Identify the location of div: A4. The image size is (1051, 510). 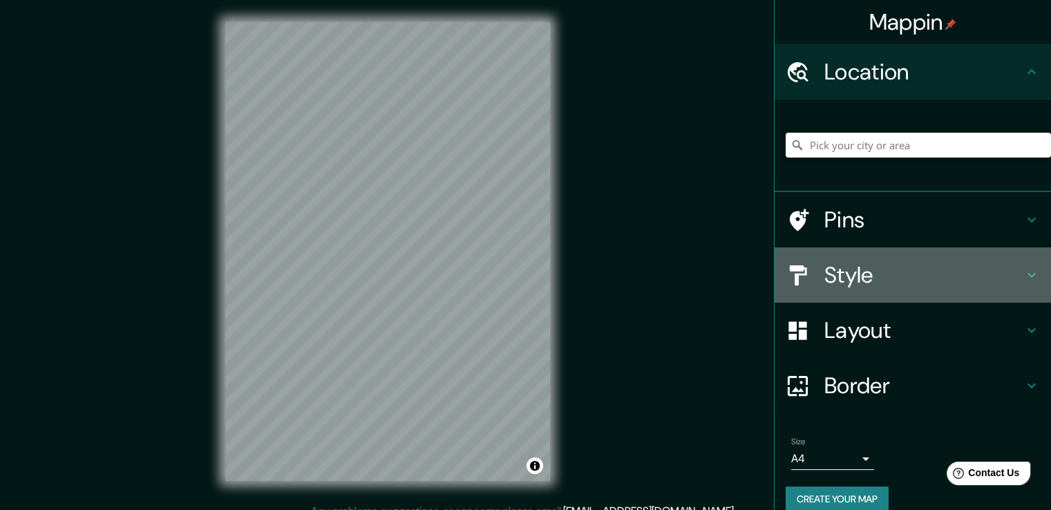
(832, 459).